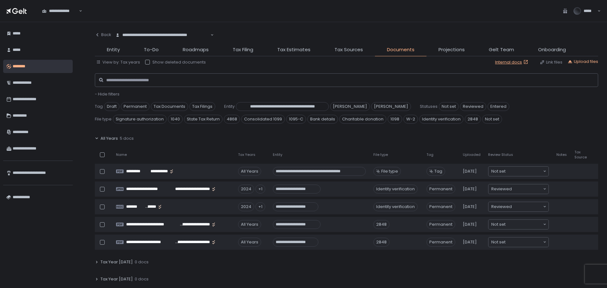  Describe the element at coordinates (232, 119) in the screenshot. I see `span: 4868` at that location.